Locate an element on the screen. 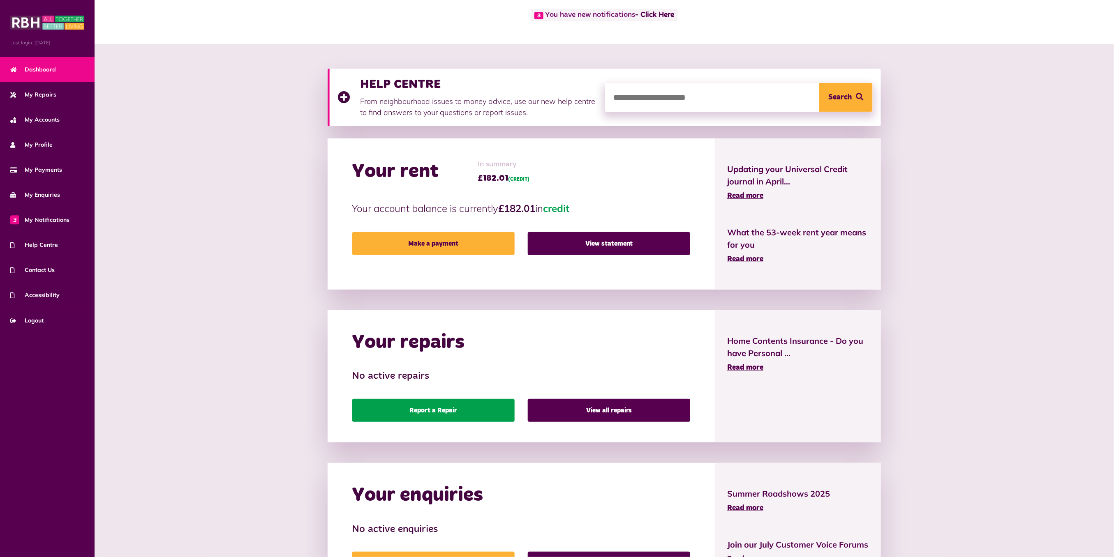 This screenshot has width=1114, height=557. span: My Payments is located at coordinates (36, 170).